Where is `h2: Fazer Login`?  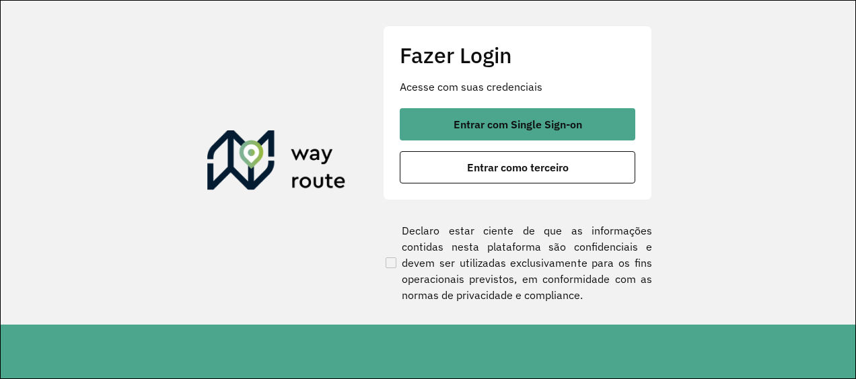
h2: Fazer Login is located at coordinates (517, 55).